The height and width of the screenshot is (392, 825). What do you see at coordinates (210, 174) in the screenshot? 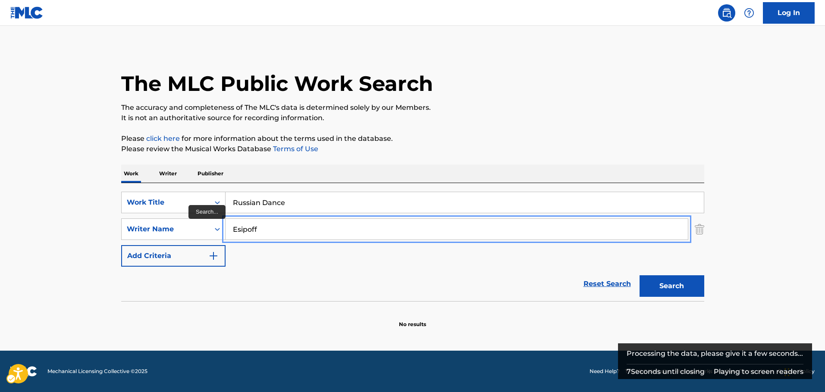
I see `p: Publisher` at bounding box center [210, 174].